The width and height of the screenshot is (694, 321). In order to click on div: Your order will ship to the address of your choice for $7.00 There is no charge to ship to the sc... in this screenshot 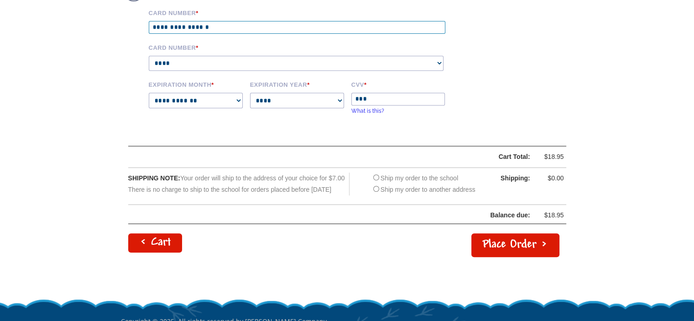, I will do `click(239, 184)`.